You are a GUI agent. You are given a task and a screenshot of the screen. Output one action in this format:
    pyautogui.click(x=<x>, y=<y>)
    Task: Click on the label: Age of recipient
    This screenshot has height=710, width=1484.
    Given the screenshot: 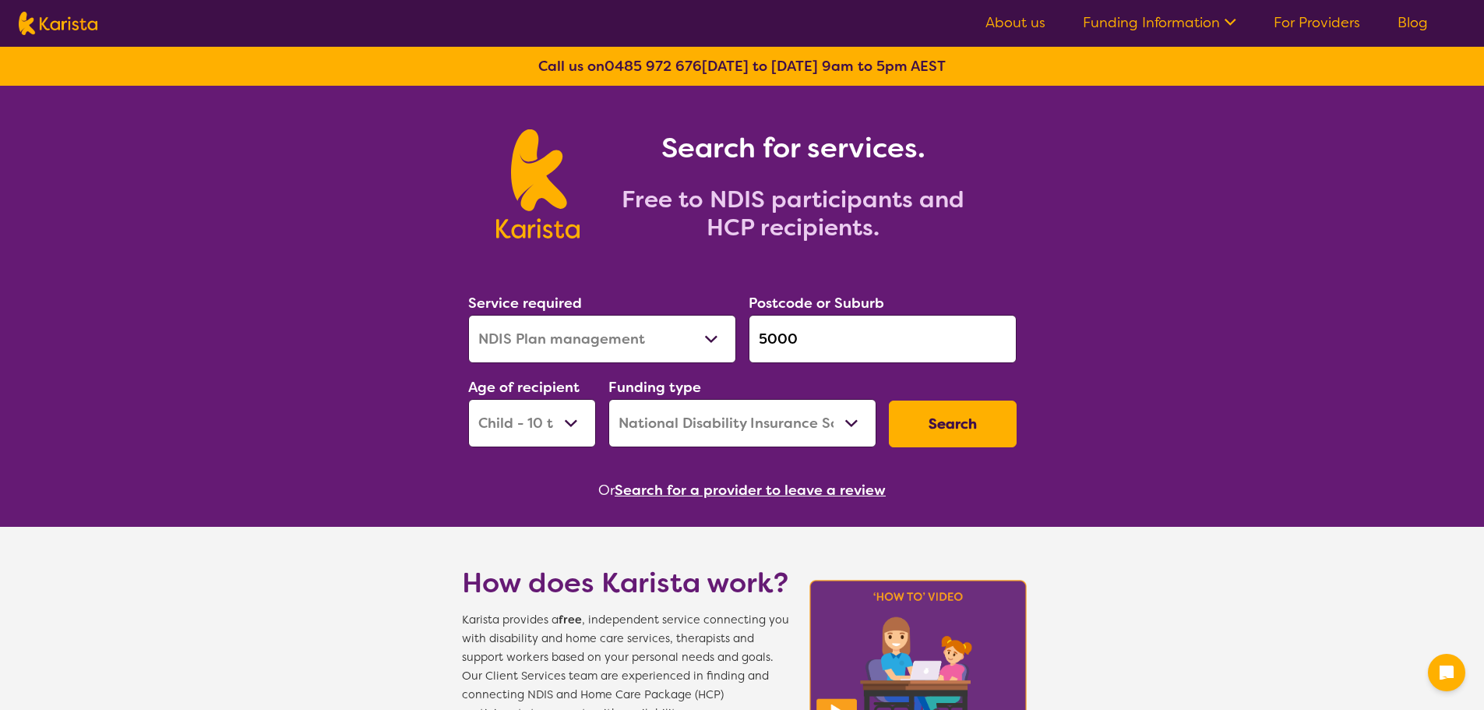 What is the action you would take?
    pyautogui.click(x=524, y=387)
    